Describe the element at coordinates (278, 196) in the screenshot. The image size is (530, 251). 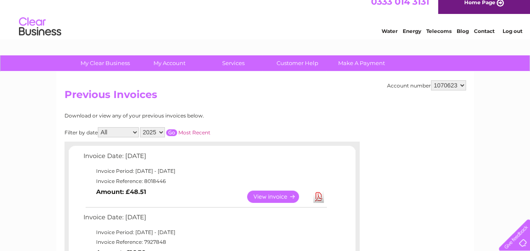
I see `a: View` at that location.